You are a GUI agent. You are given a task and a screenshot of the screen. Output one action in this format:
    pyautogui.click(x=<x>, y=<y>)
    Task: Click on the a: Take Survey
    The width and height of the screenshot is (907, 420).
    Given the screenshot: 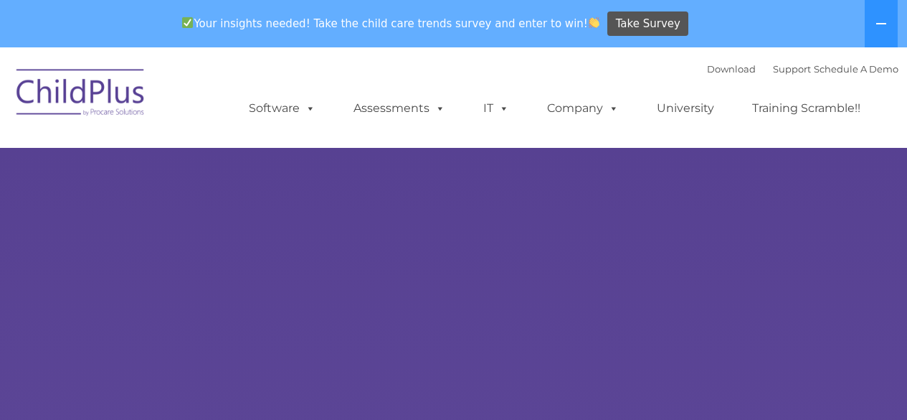 What is the action you would take?
    pyautogui.click(x=648, y=24)
    